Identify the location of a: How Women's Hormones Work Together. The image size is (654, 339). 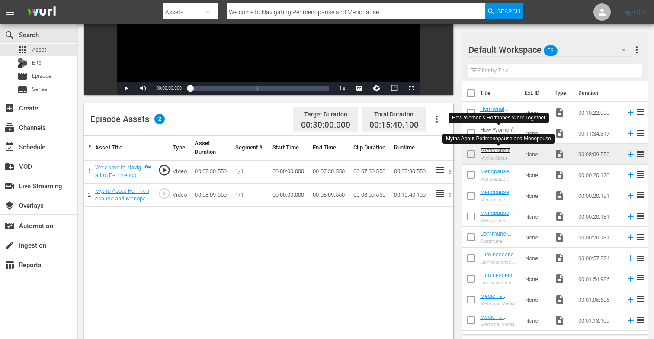
(498, 136).